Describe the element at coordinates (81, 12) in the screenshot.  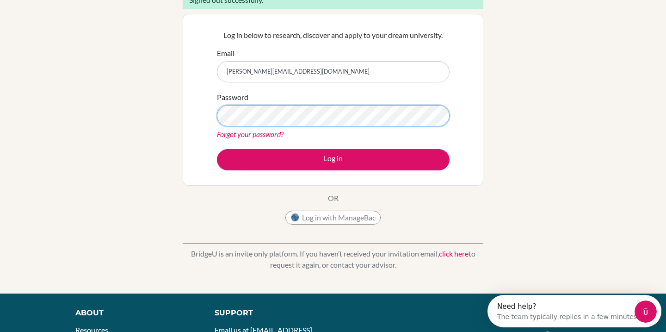
I see `div: Need help?` at that location.